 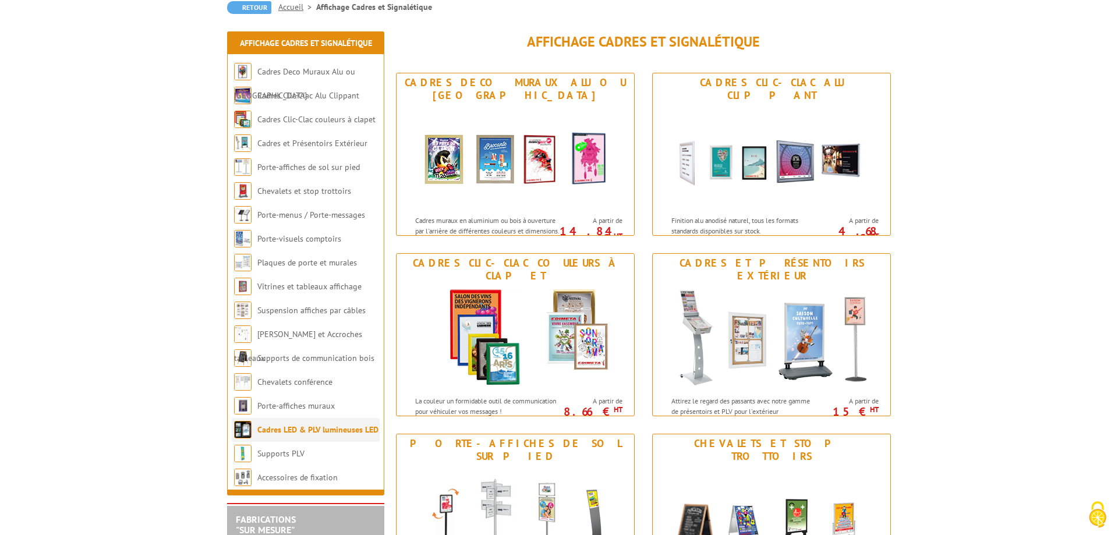 What do you see at coordinates (644, 42) in the screenshot?
I see `h1: Affichage Cadres et Signalétique` at bounding box center [644, 42].